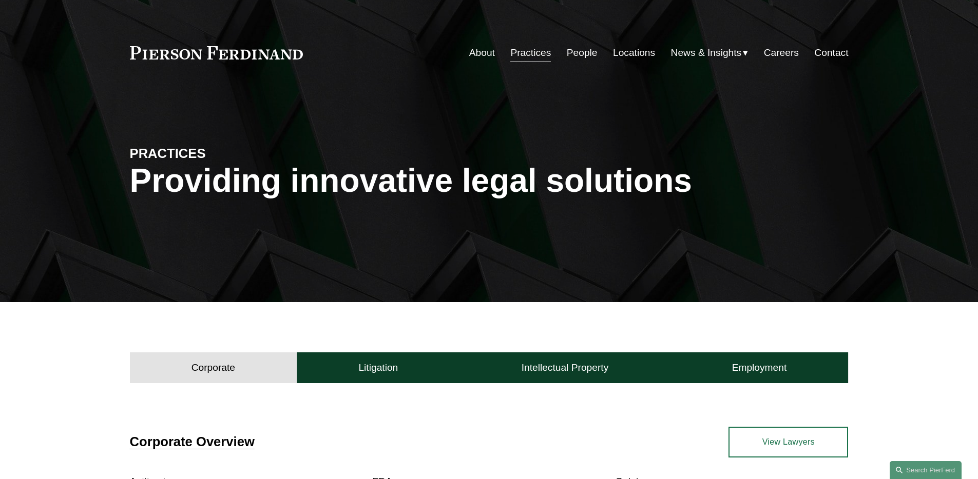 The height and width of the screenshot is (479, 978). What do you see at coordinates (781, 53) in the screenshot?
I see `a: Careers` at bounding box center [781, 53].